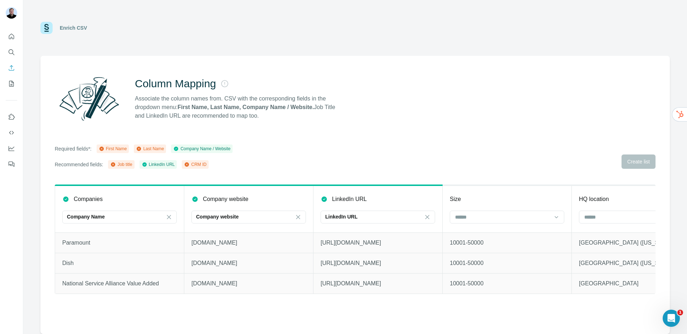  What do you see at coordinates (680, 313) in the screenshot?
I see `span: 1` at bounding box center [680, 313].